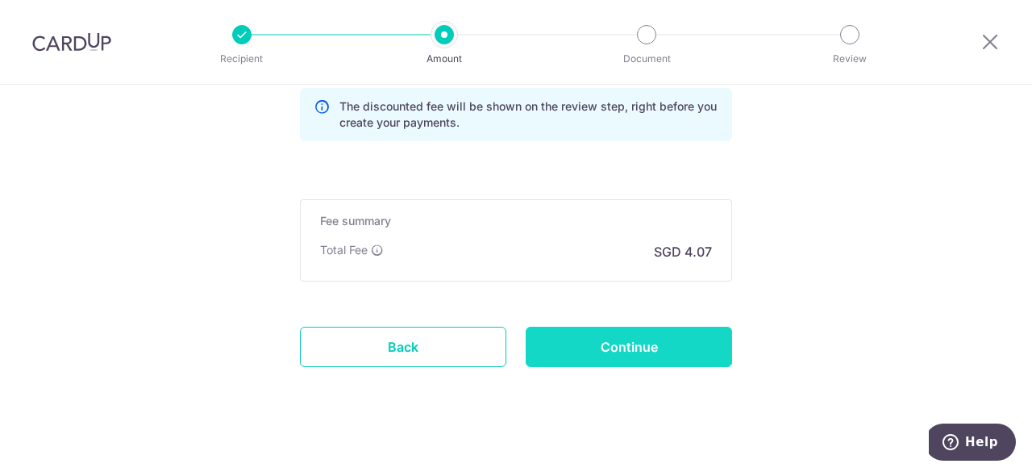 This screenshot has width=1032, height=472. Describe the element at coordinates (344, 250) in the screenshot. I see `p: Total Fee` at that location.